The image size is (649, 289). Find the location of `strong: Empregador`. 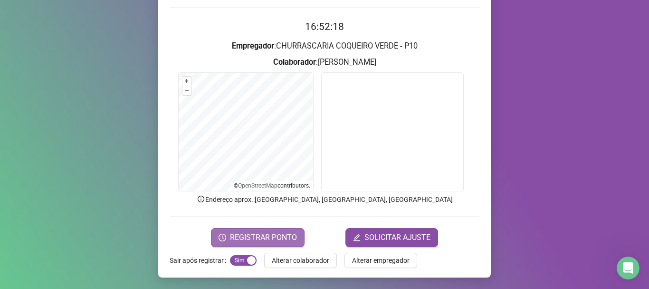

strong: Empregador is located at coordinates (253, 46).